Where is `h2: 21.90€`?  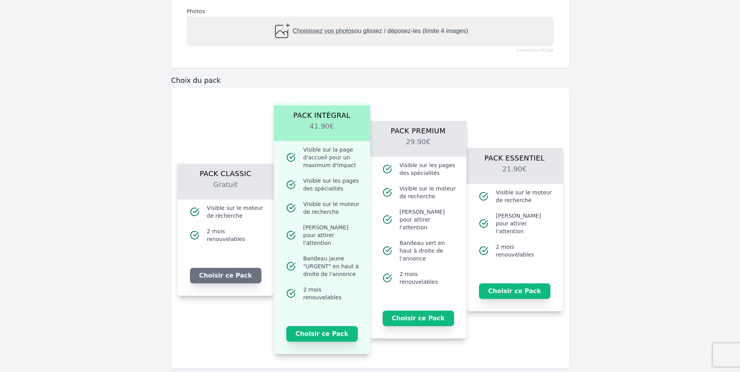
h2: 21.90€ is located at coordinates (515, 174).